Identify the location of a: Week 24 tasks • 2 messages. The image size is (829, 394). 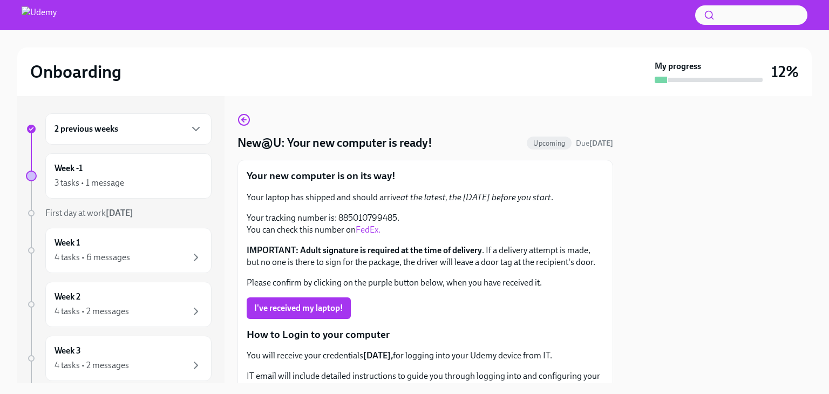
(119, 304).